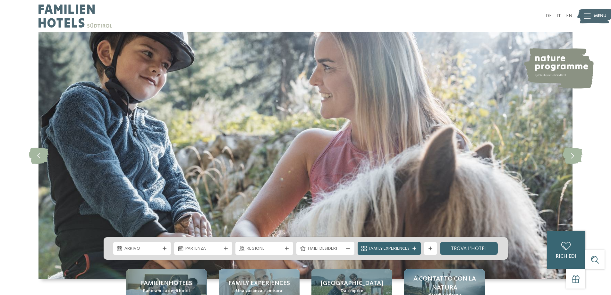 The image size is (611, 295). Describe the element at coordinates (569, 16) in the screenshot. I see `a: EN` at that location.